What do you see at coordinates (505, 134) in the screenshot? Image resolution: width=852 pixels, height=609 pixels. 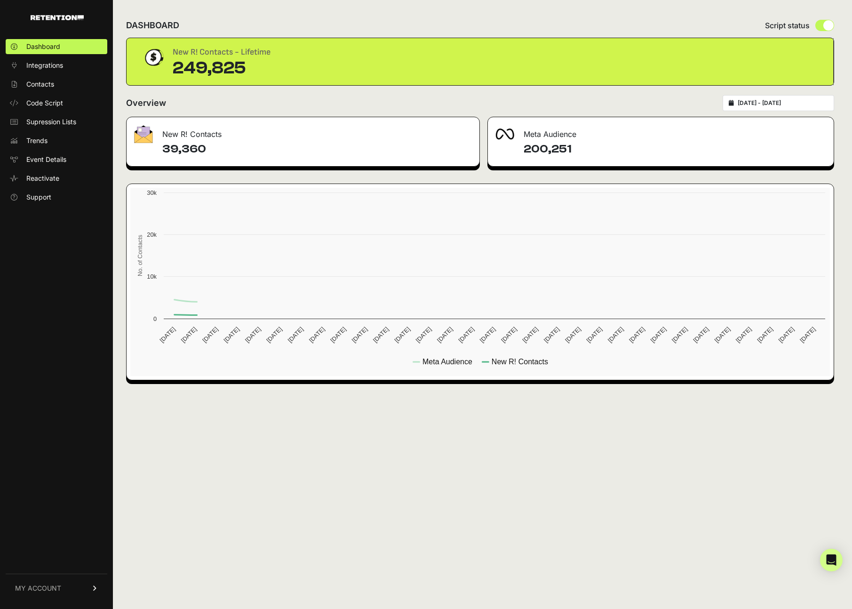 I see `img: fa-meta-2f981b61bb99beabf952f7030308934f19ce035c18b003e963880cc3fabeebb7.png` at bounding box center [505, 134].